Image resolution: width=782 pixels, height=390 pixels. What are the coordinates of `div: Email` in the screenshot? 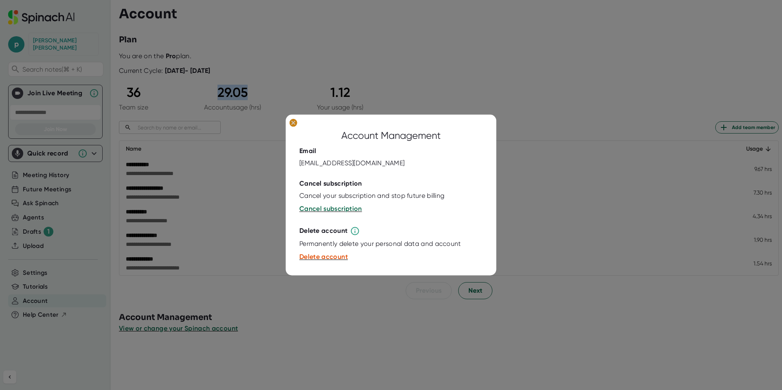 It's located at (308, 151).